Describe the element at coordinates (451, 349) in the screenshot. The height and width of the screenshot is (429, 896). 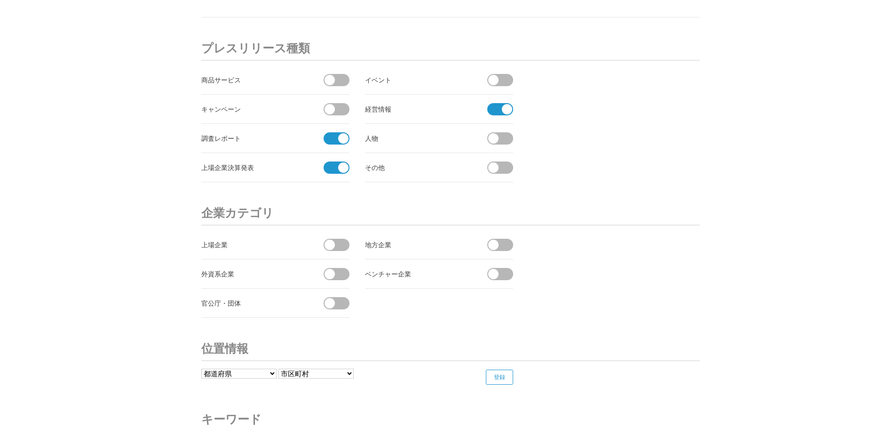
I see `h3: 位置情報` at that location.